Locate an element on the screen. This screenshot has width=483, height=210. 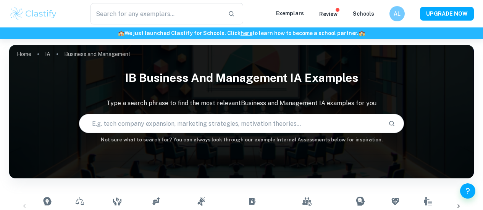
img: Clastify logo is located at coordinates (33, 14).